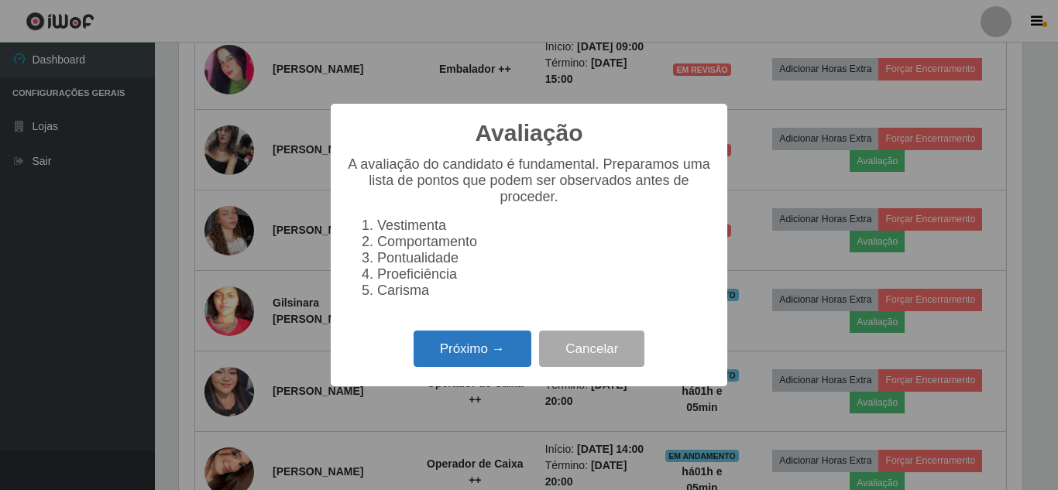 The image size is (1058, 490). What do you see at coordinates (592, 348) in the screenshot?
I see `button: Cancelar` at bounding box center [592, 348].